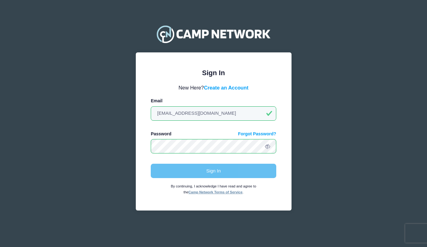 Image resolution: width=427 pixels, height=247 pixels. I want to click on a: Create an Account, so click(226, 87).